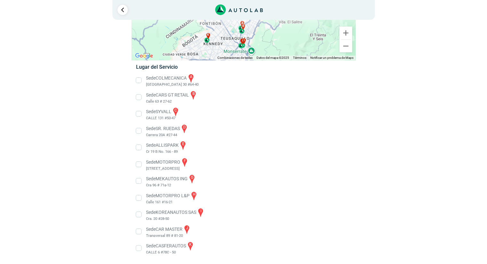 The height and width of the screenshot is (264, 487). What do you see at coordinates (273, 58) in the screenshot?
I see `span: Datos del mapa ©2025` at bounding box center [273, 58].